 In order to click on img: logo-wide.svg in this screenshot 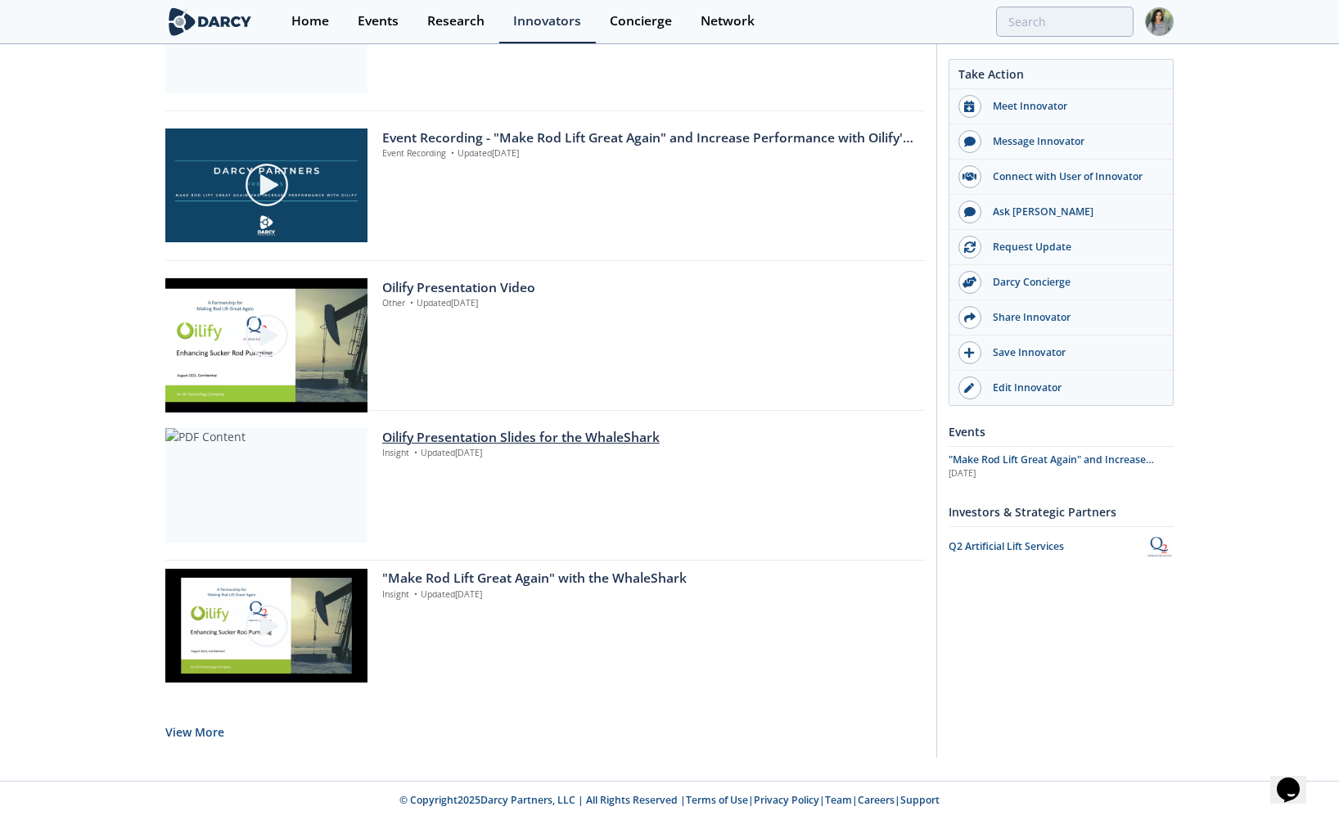, I will do `click(209, 21)`.